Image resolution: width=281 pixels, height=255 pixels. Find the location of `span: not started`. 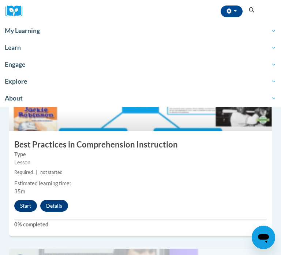

span: not started is located at coordinates (51, 172).